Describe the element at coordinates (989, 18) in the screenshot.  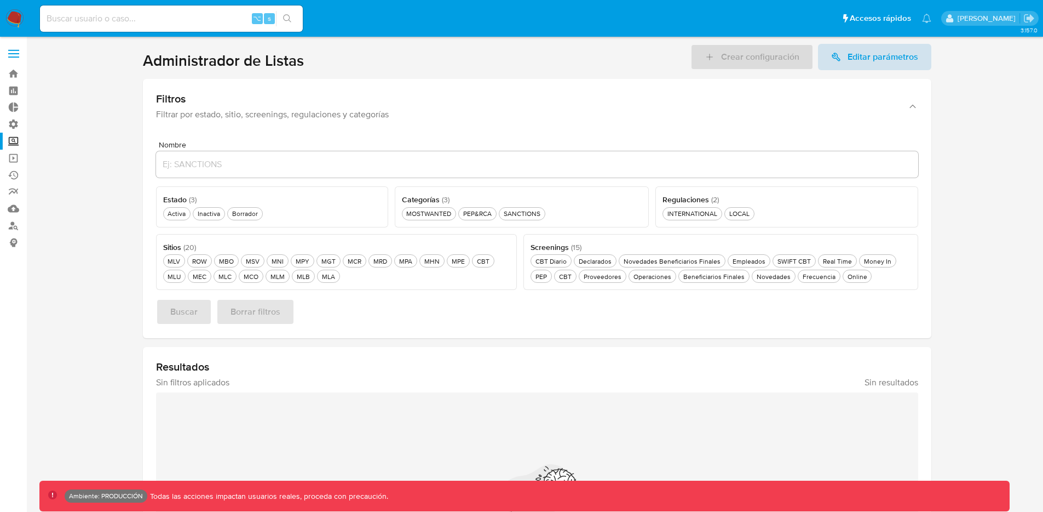
I see `p: joaquin.galliano@mercadolibre.com` at that location.